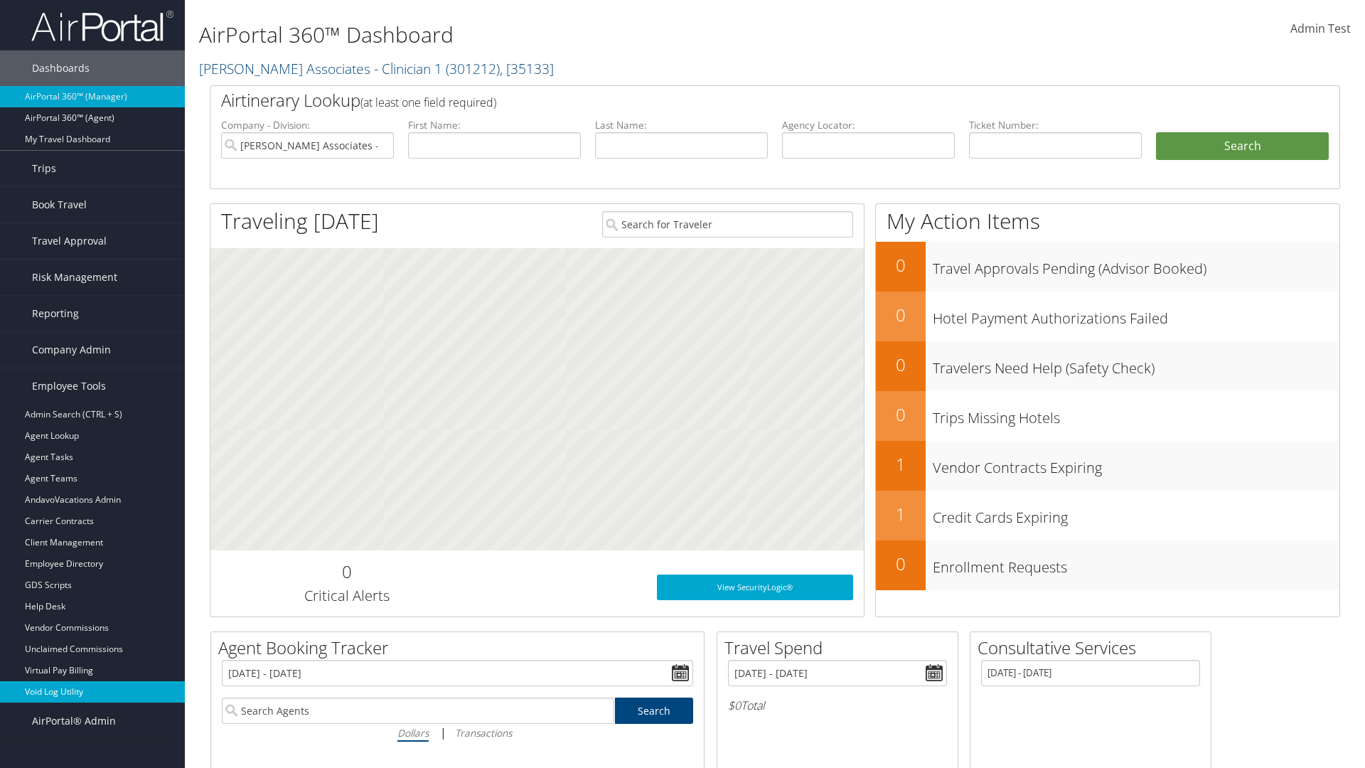 The height and width of the screenshot is (768, 1365). I want to click on input: Search for Traveler, so click(728, 224).